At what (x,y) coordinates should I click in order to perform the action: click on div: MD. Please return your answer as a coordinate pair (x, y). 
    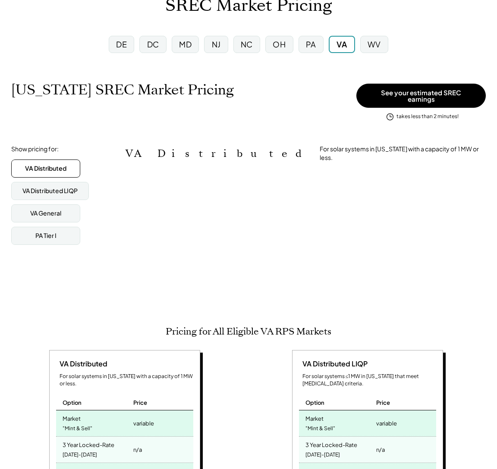
    Looking at the image, I should click on (185, 44).